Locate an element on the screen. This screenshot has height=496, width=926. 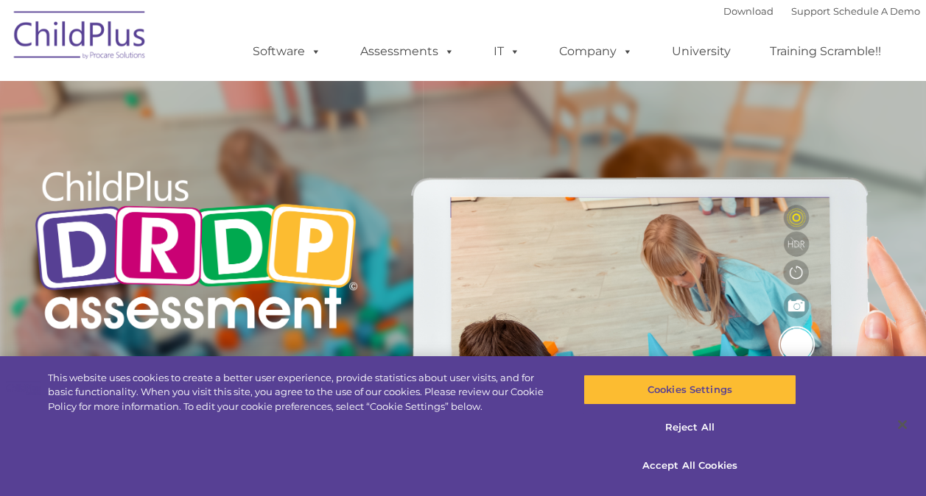
a: Software is located at coordinates (286, 52).